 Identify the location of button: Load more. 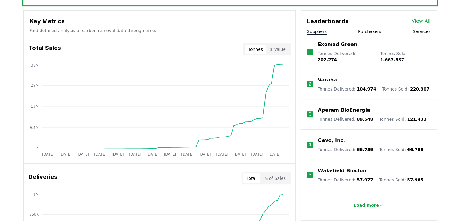
(369, 205).